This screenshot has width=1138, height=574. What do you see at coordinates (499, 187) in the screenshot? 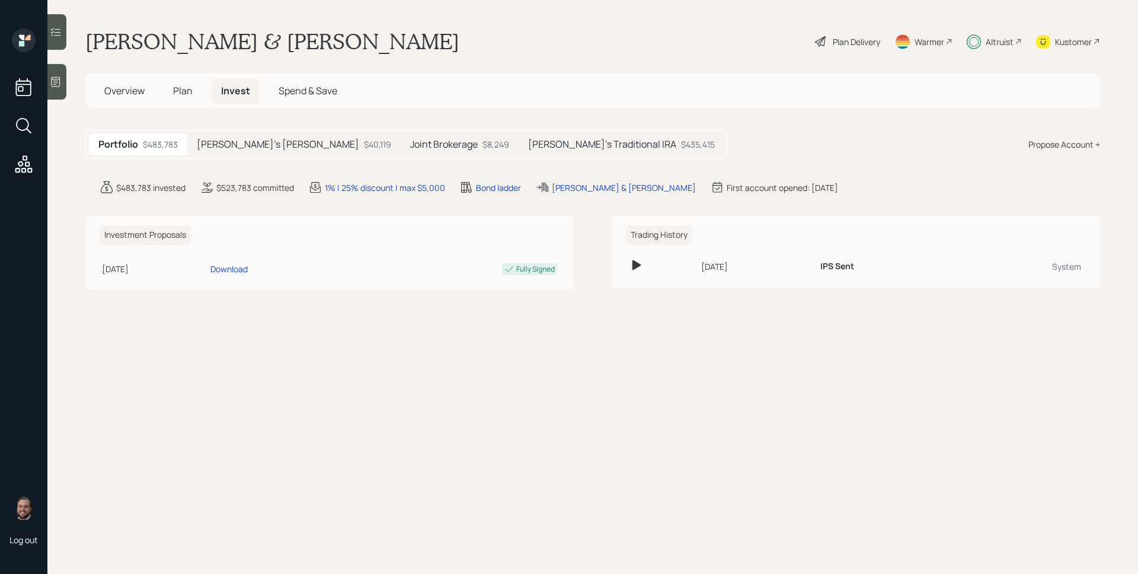
I see `div: Bond ladder` at bounding box center [499, 187].